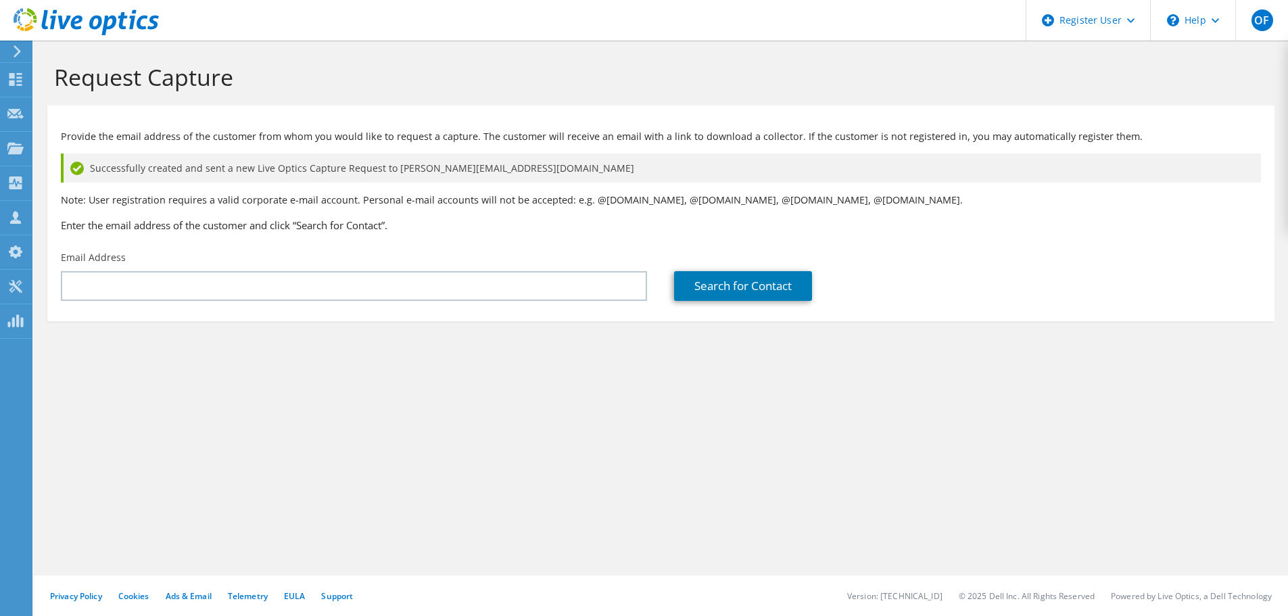 The width and height of the screenshot is (1288, 616). What do you see at coordinates (76, 596) in the screenshot?
I see `a: Privacy Policy` at bounding box center [76, 596].